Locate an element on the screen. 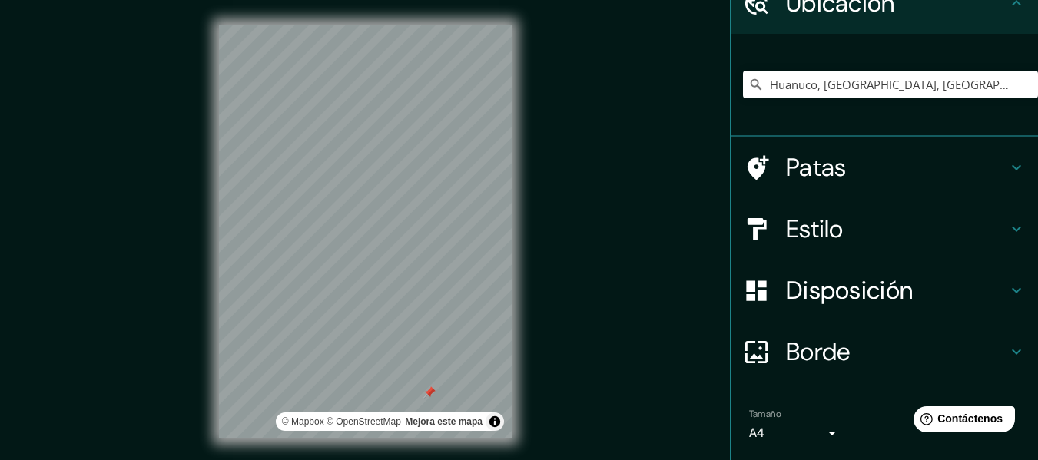 This screenshot has height=460, width=1038. font: Mejora este mapa is located at coordinates (443, 422).